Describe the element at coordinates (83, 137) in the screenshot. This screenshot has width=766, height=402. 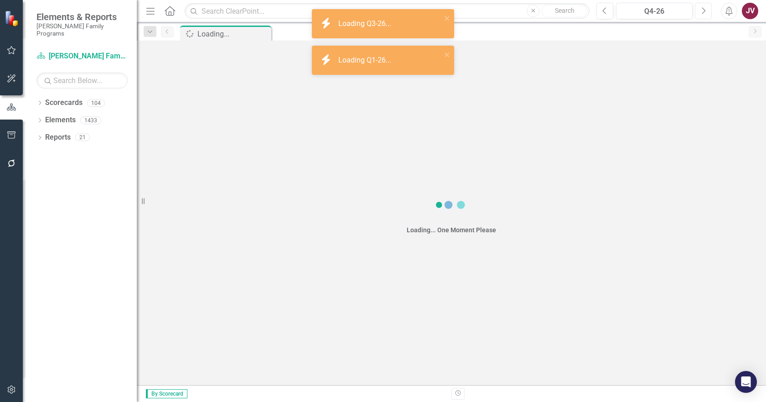
I see `div: 21` at that location.